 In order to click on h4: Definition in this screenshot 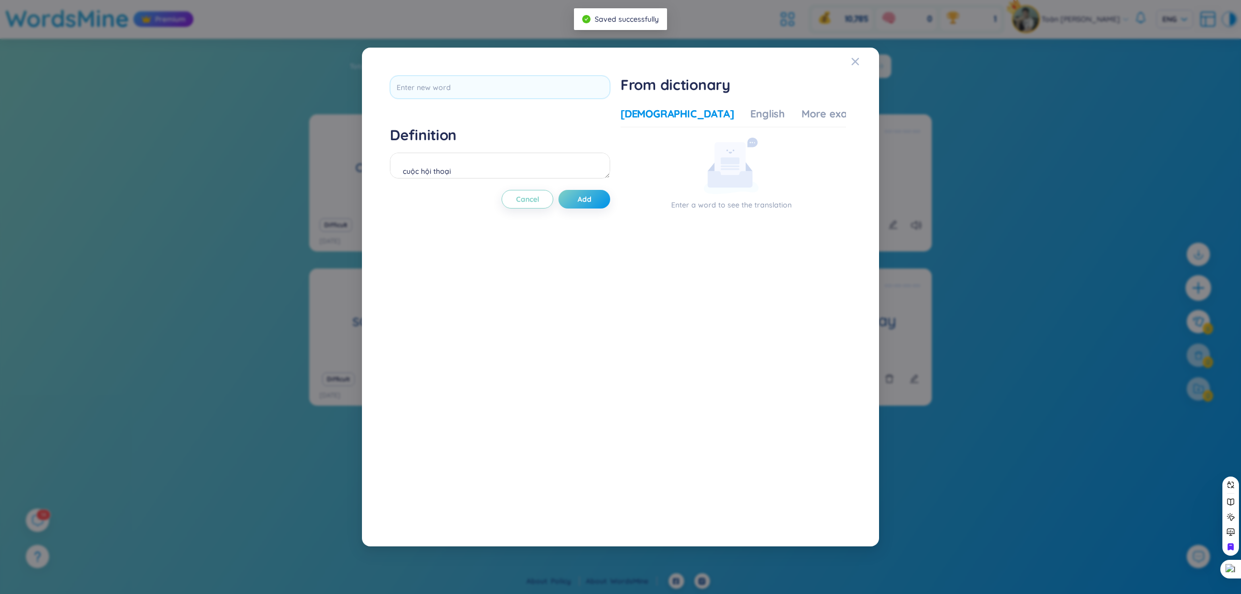, I will do `click(500, 135)`.